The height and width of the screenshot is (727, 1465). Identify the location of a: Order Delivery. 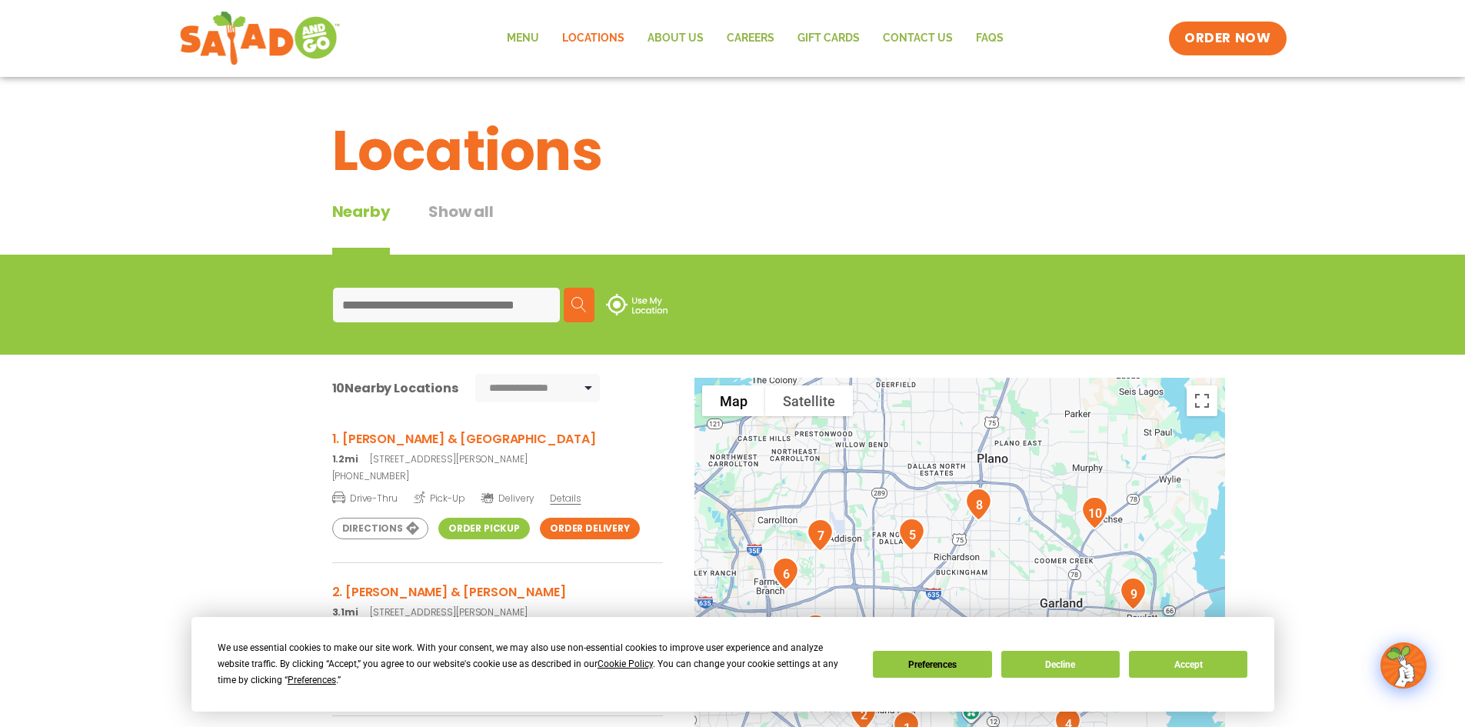
(590, 528).